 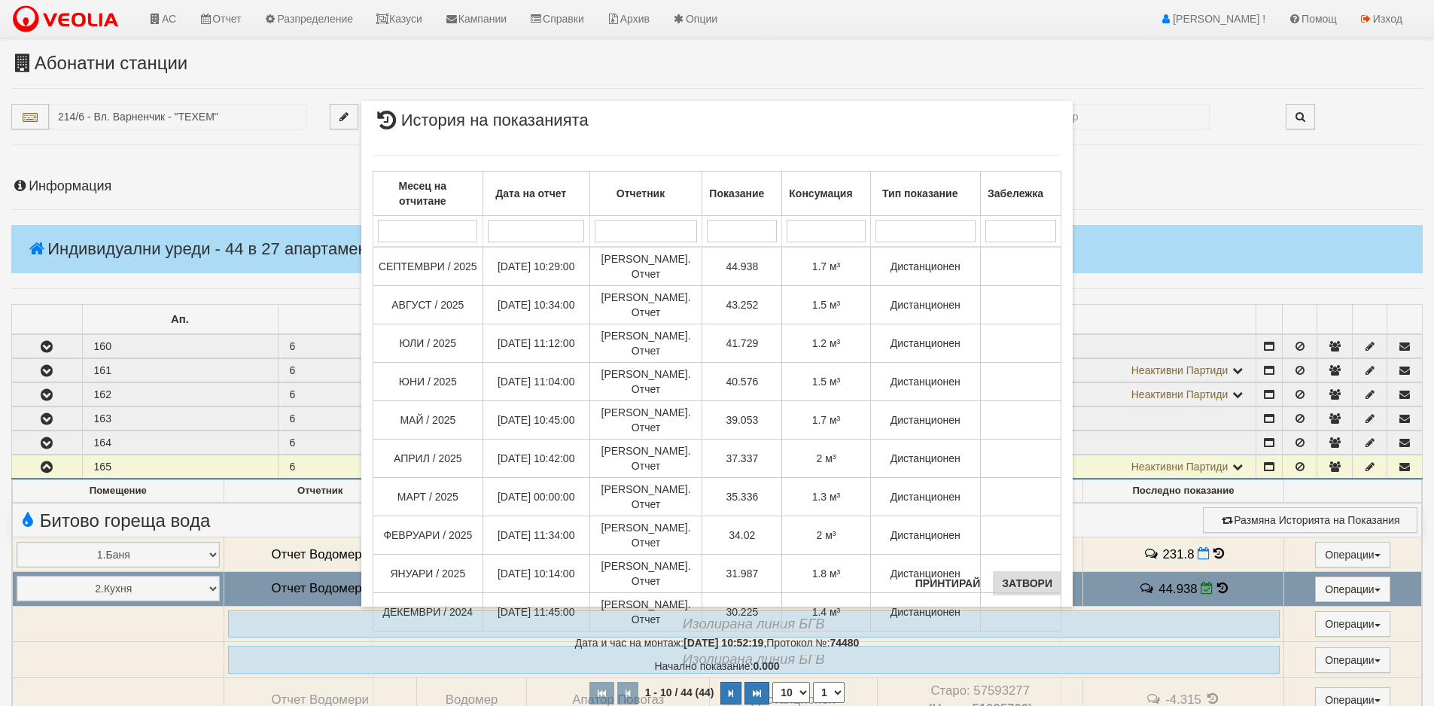 What do you see at coordinates (920, 194) in the screenshot?
I see `b: Тип показание` at bounding box center [920, 194].